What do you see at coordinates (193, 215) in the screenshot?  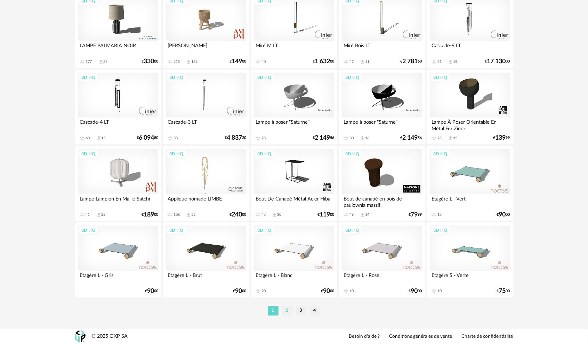 I see `div: 55` at bounding box center [193, 215].